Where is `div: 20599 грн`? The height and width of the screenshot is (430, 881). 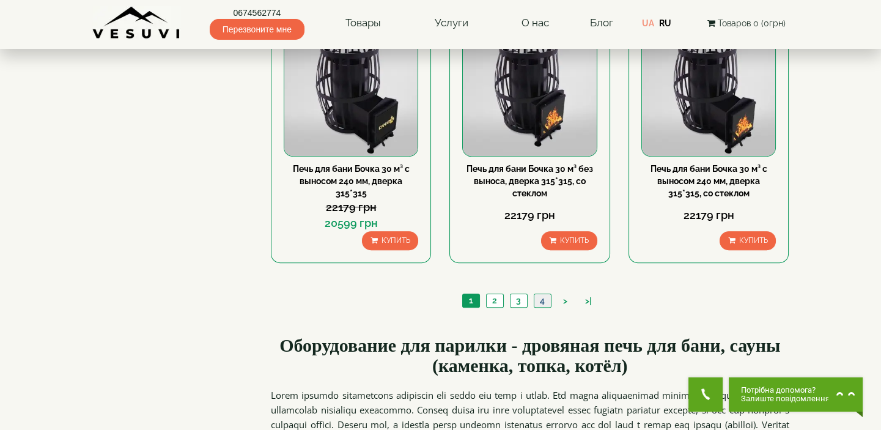
div: 20599 грн is located at coordinates (351, 223).